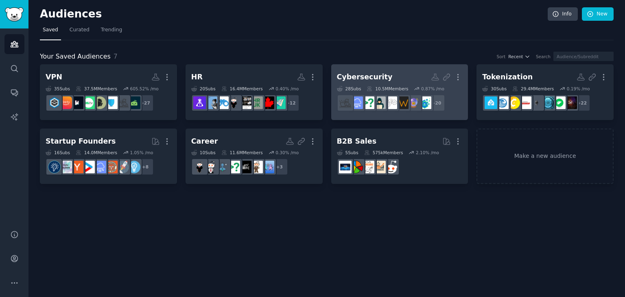  What do you see at coordinates (88, 167) in the screenshot?
I see `img: startup` at bounding box center [88, 167].